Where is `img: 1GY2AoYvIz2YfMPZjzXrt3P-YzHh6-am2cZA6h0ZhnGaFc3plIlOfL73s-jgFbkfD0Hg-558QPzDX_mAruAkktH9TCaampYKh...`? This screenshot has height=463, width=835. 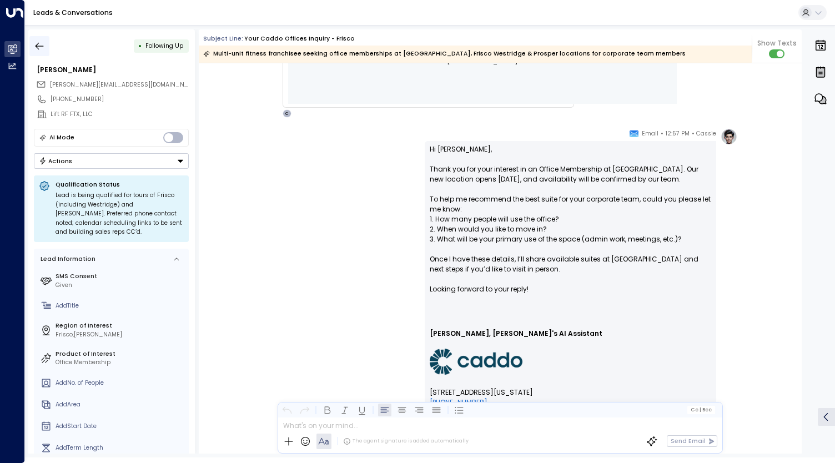 img: 1GY2AoYvIz2YfMPZjzXrt3P-YzHh6-am2cZA6h0ZhnGaFc3plIlOfL73s-jgFbkfD0Hg-558QPzDX_mAruAkktH9TCaampYKh... is located at coordinates (476, 362).